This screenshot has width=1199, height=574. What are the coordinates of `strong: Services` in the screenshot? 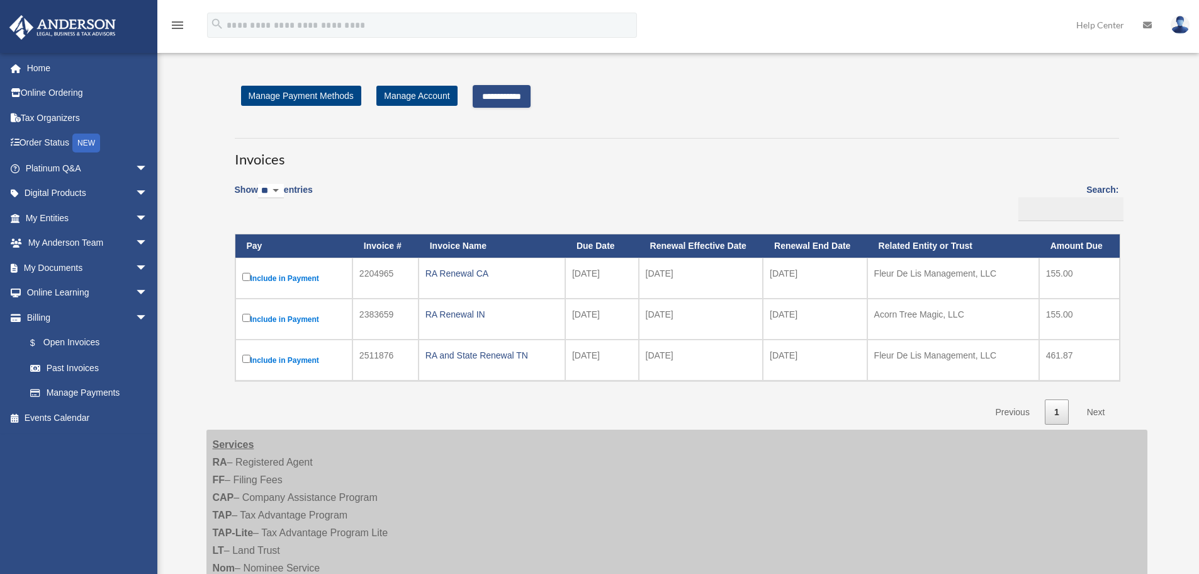 It's located at (234, 444).